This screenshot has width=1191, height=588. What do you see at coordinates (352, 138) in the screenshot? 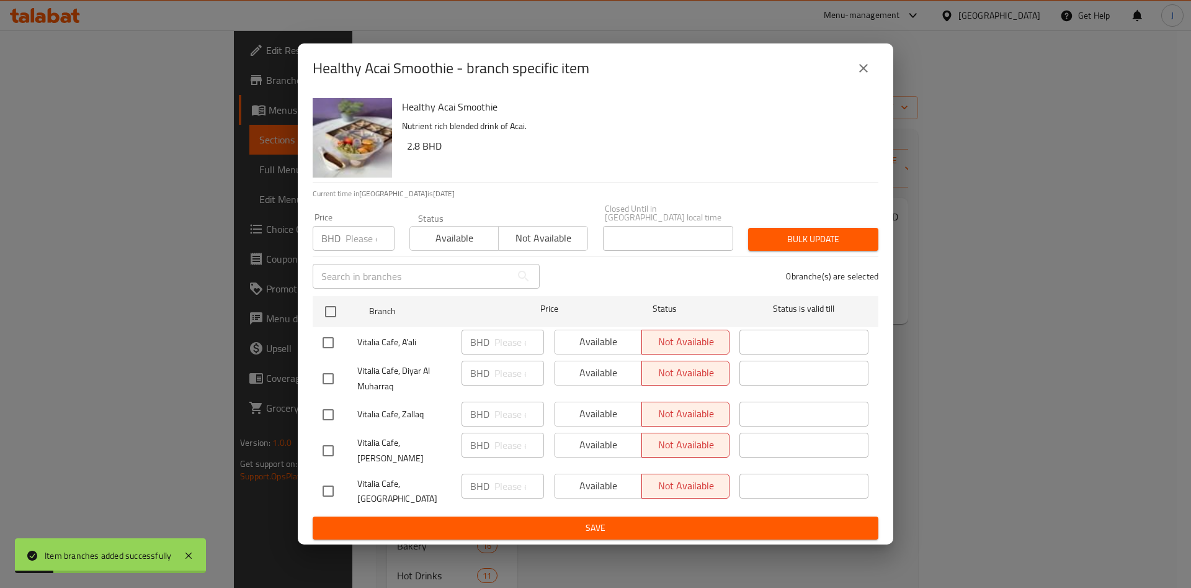
I see `img: Healthy Acai Smoothie` at bounding box center [352, 138].